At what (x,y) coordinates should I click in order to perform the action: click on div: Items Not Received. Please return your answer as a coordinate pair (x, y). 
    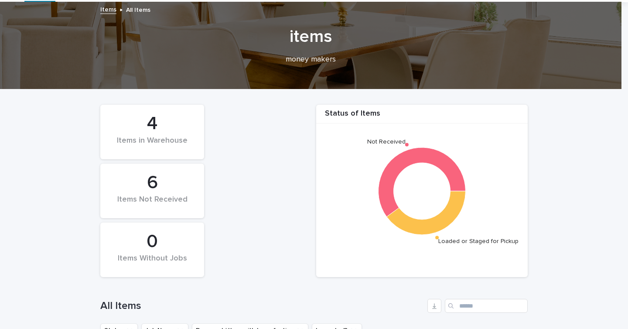
    Looking at the image, I should click on (152, 204).